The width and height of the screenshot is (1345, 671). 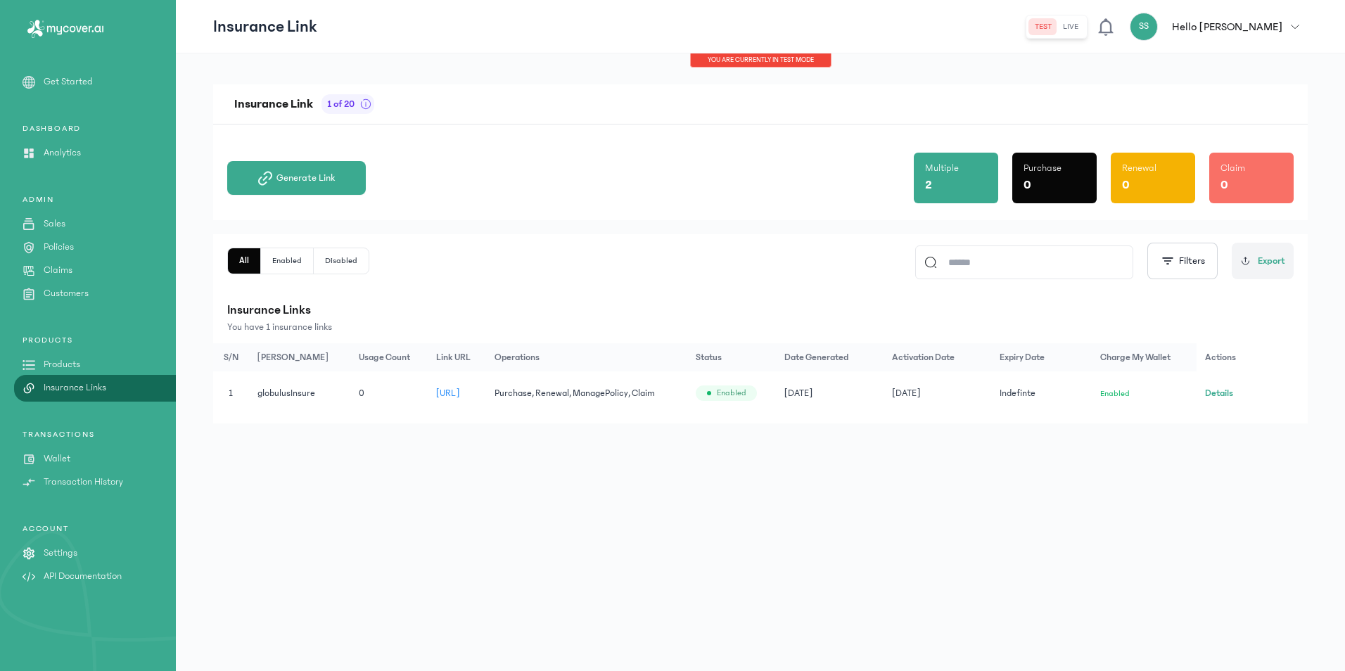 I want to click on th: Date Generated, so click(x=829, y=357).